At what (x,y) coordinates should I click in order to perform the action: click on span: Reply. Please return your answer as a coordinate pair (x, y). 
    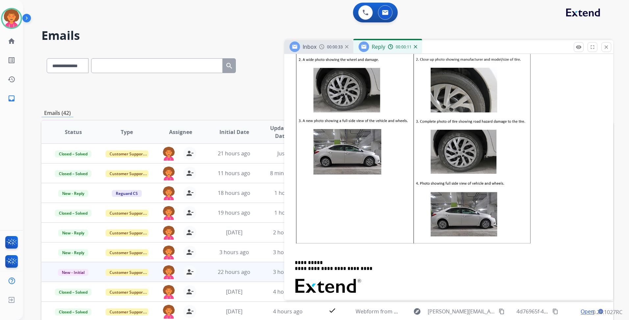
    Looking at the image, I should click on (378, 47).